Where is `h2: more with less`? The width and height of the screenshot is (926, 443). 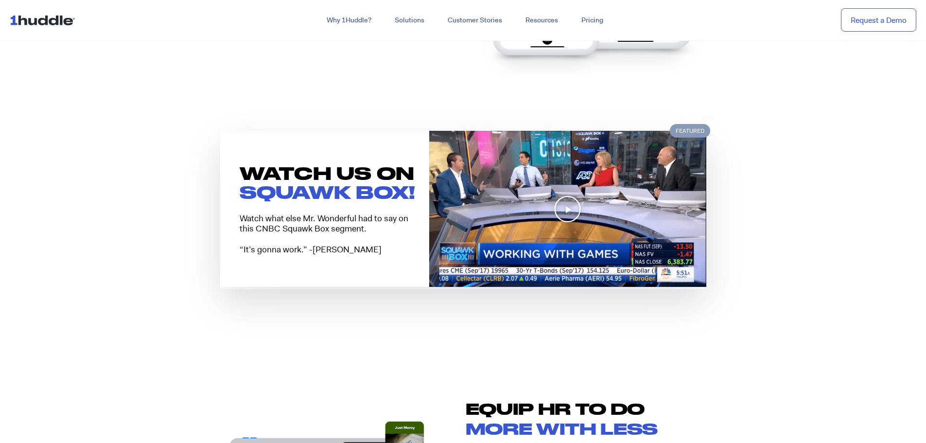
h2: more with less is located at coordinates (580, 428).